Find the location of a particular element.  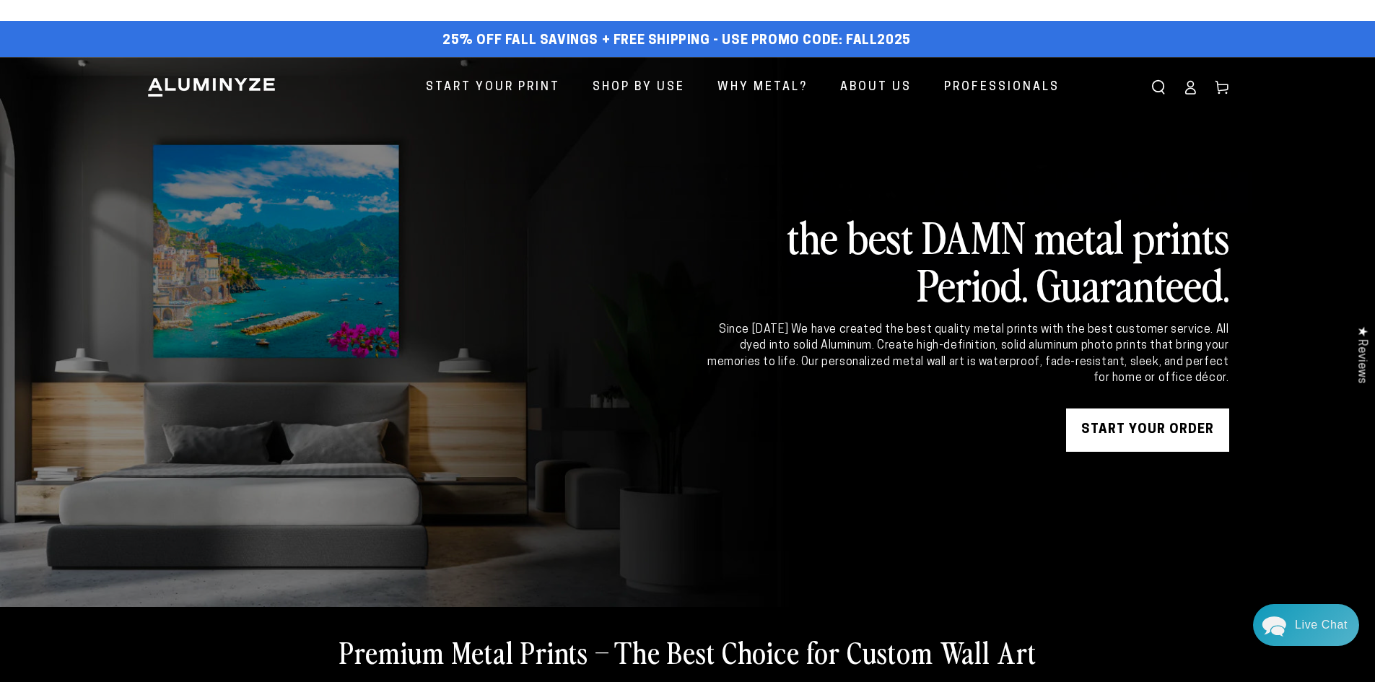

div: Chat widget toggle is located at coordinates (1306, 625).